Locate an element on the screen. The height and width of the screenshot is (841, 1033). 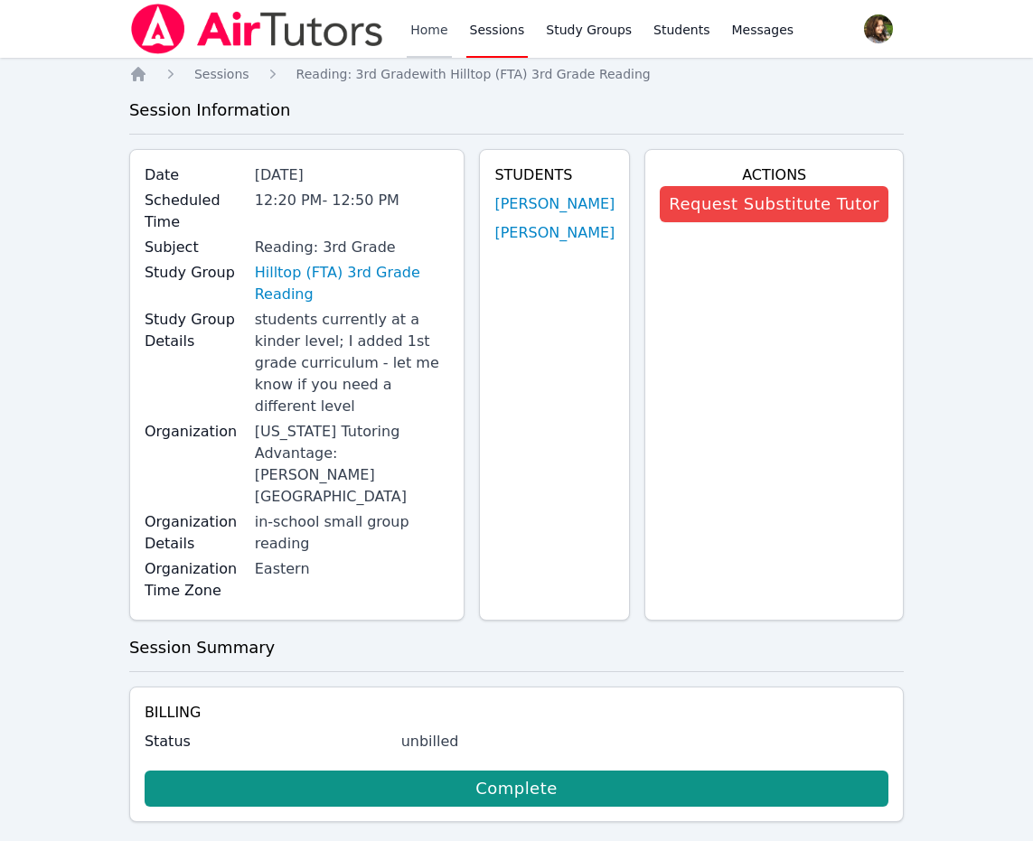
div: unbilled is located at coordinates (645, 742).